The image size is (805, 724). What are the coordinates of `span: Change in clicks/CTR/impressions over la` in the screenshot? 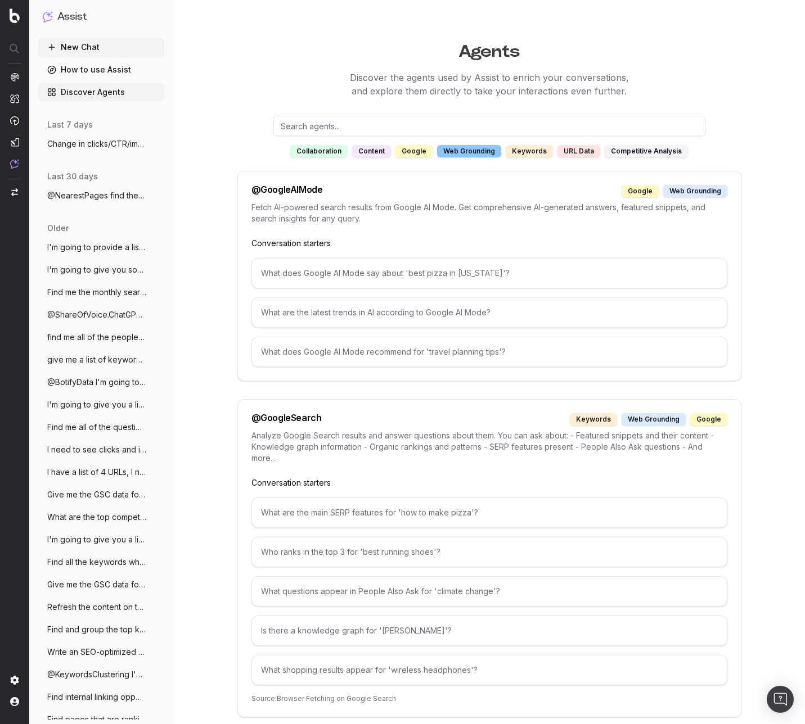 It's located at (97, 144).